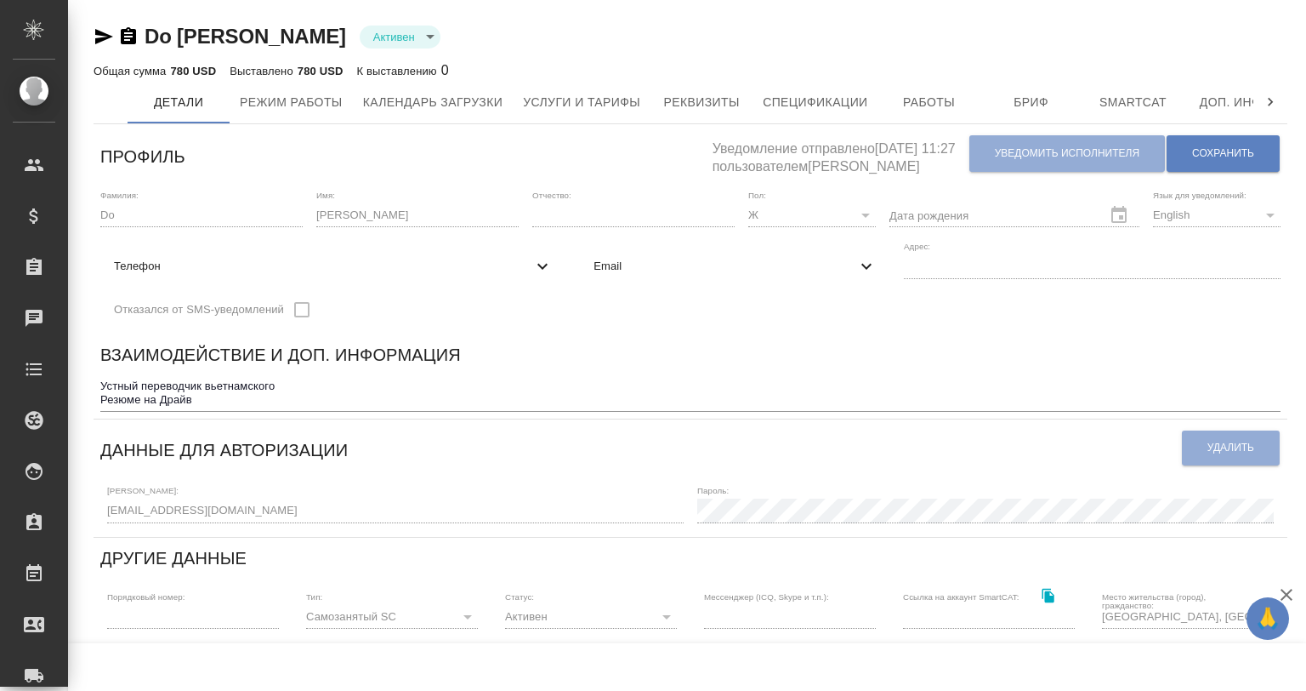 The image size is (1306, 691). I want to click on div: 0, so click(403, 71).